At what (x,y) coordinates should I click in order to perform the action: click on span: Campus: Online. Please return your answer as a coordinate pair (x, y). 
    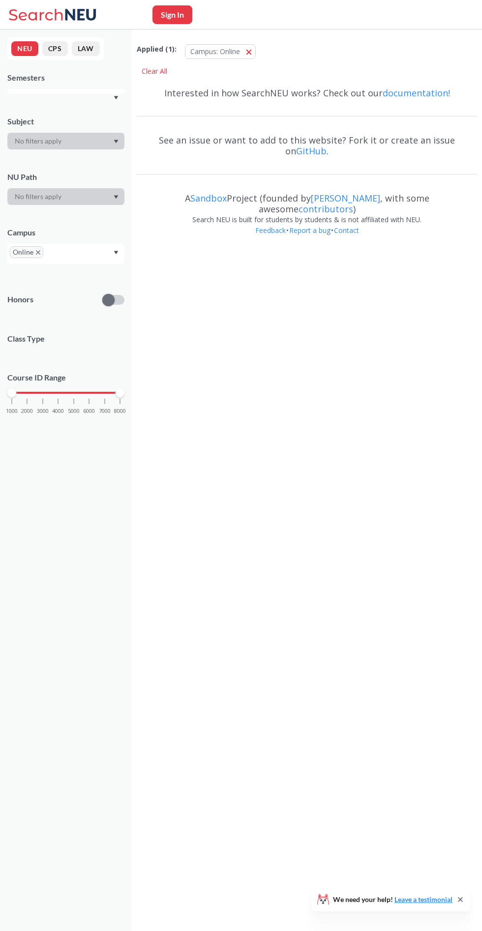
    Looking at the image, I should click on (215, 51).